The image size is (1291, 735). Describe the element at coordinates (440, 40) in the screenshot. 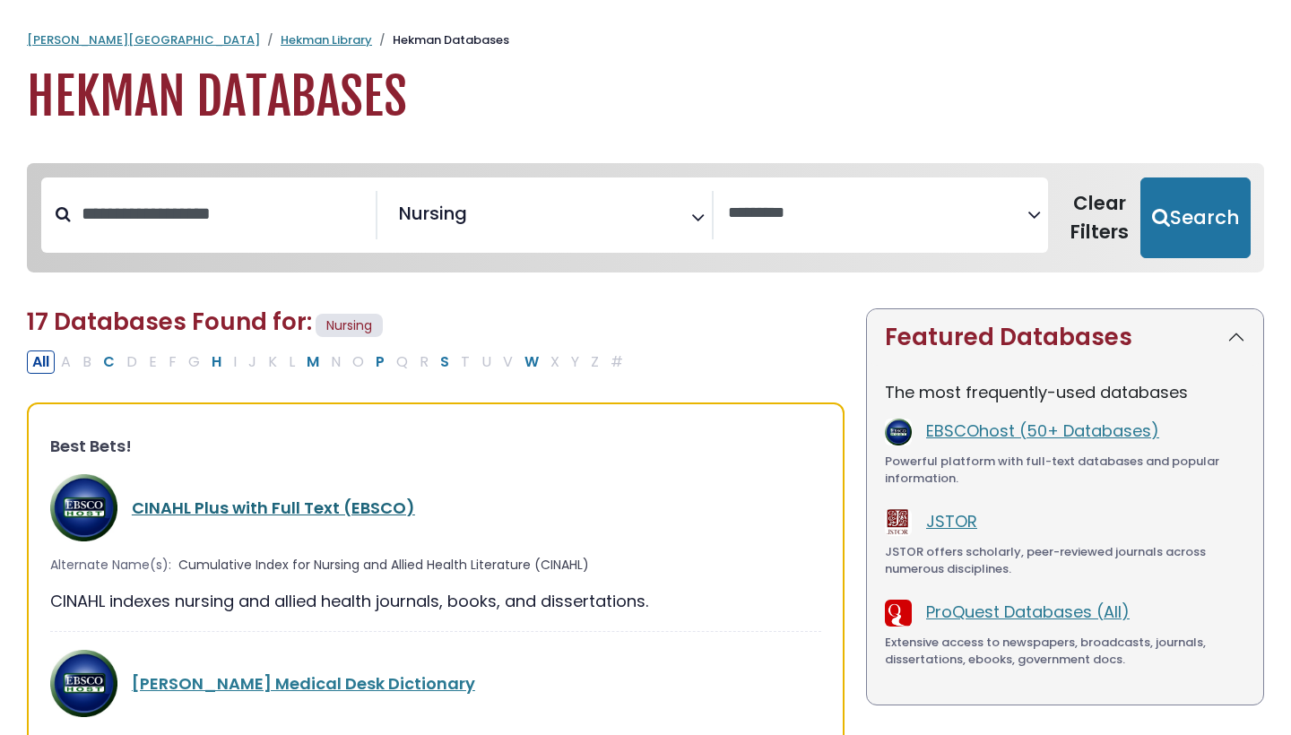

I see `li: Hekman Databases` at that location.